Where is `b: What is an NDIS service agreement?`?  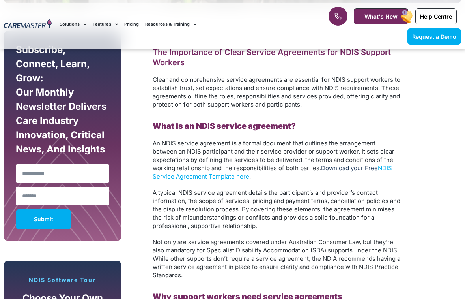
b: What is an NDIS service agreement? is located at coordinates (224, 126).